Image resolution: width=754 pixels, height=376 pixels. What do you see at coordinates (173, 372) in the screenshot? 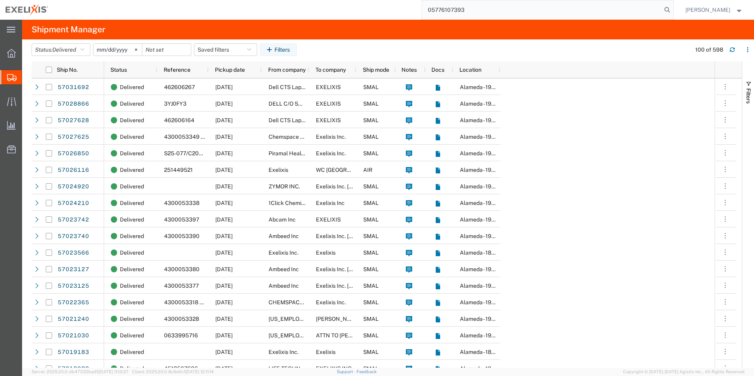
I see `span: Client: 2025.20.0-8c6e0cf` at bounding box center [173, 372].